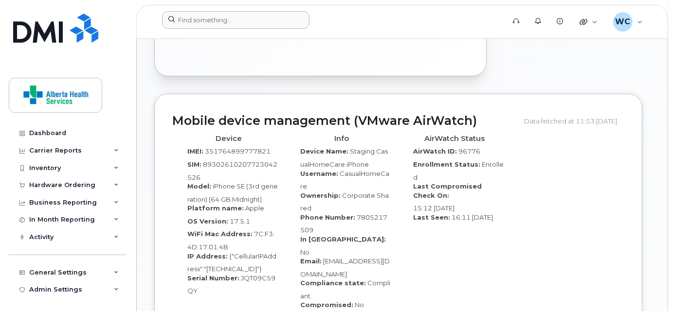  What do you see at coordinates (342, 139) in the screenshot?
I see `h4: Info` at bounding box center [342, 139].